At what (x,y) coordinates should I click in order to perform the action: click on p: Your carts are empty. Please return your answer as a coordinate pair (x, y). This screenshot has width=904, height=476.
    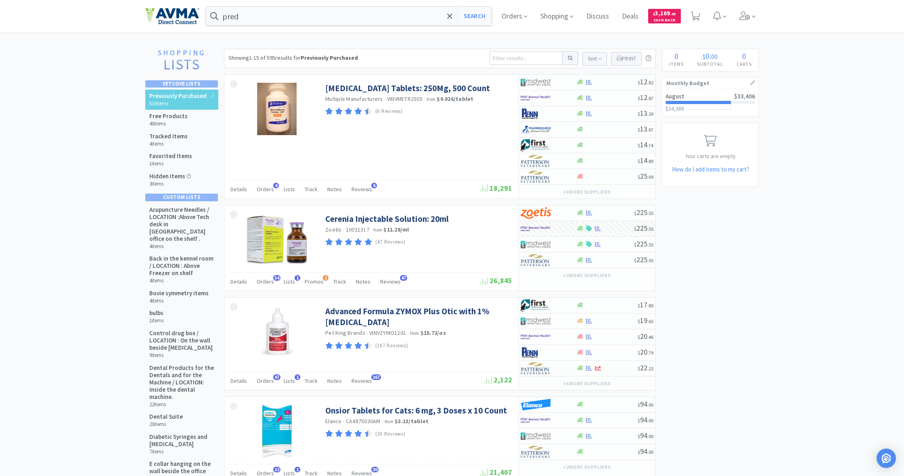
    Looking at the image, I should click on (710, 156).